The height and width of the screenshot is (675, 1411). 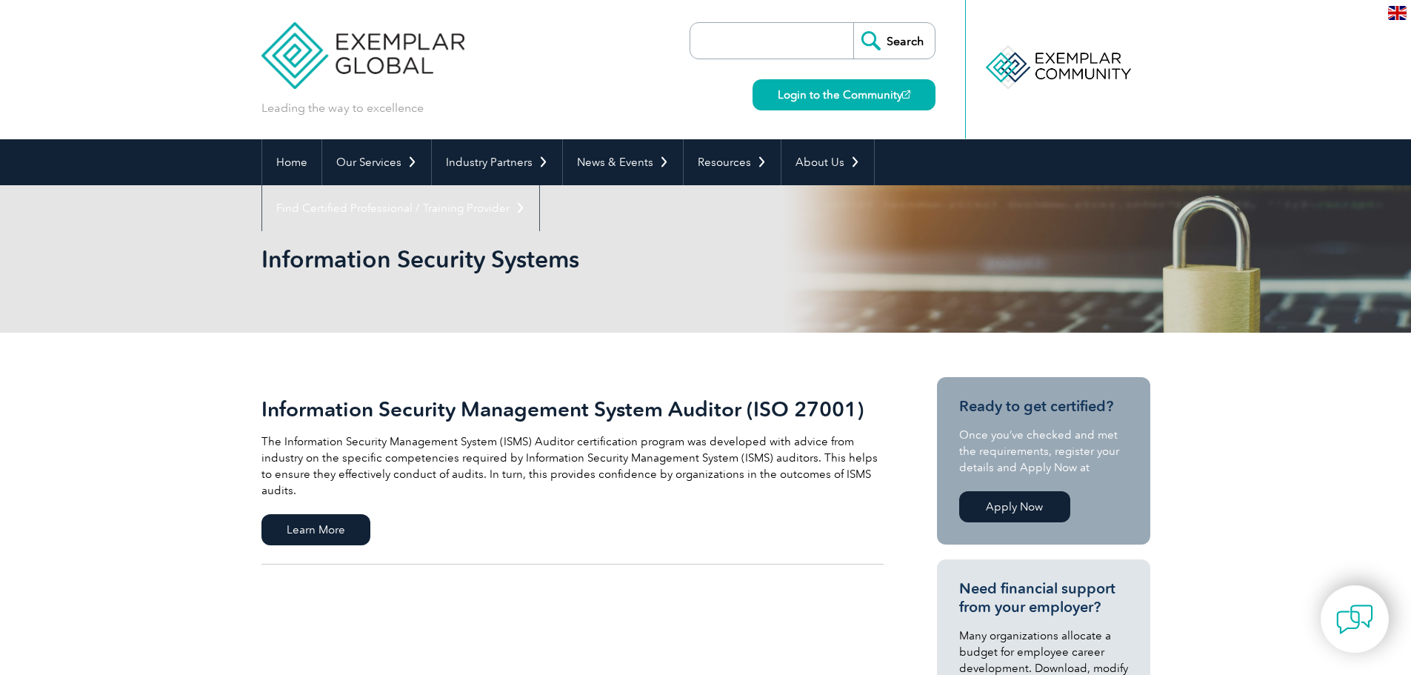 I want to click on a: Apply Now, so click(x=1015, y=507).